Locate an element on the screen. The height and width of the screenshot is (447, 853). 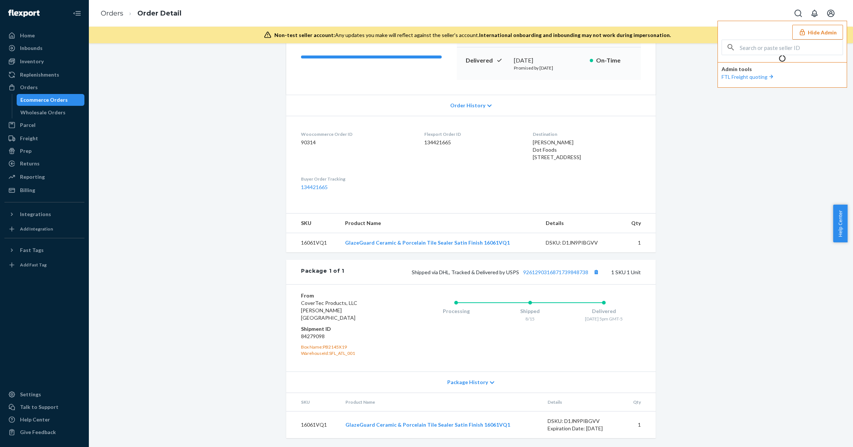
button: Open account menu is located at coordinates (831, 13).